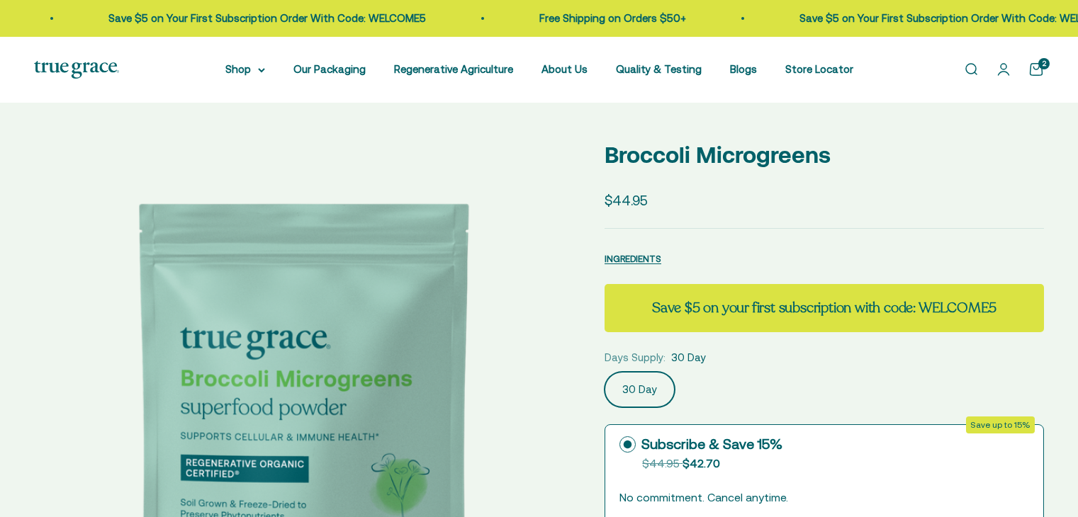 The height and width of the screenshot is (517, 1078). Describe the element at coordinates (453, 69) in the screenshot. I see `a: Regenerative Agriculture` at that location.